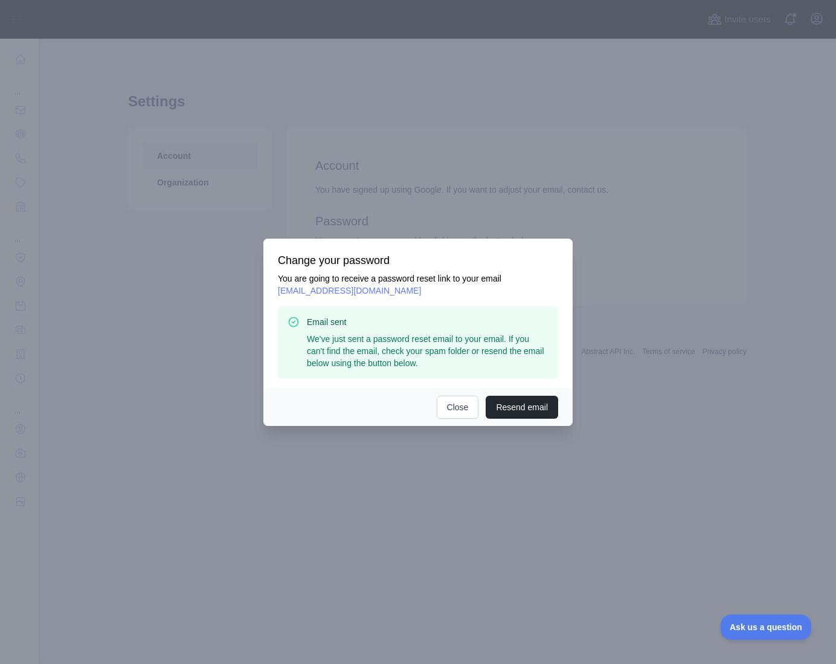 This screenshot has height=664, width=836. What do you see at coordinates (418, 285) in the screenshot?
I see `p: You are going to receive a password reset link to your email` at bounding box center [418, 285].